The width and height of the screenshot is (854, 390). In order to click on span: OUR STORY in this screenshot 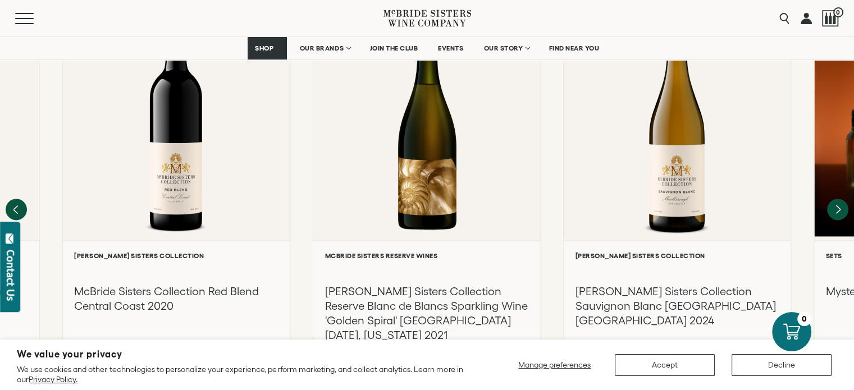, I will do `click(503, 48)`.